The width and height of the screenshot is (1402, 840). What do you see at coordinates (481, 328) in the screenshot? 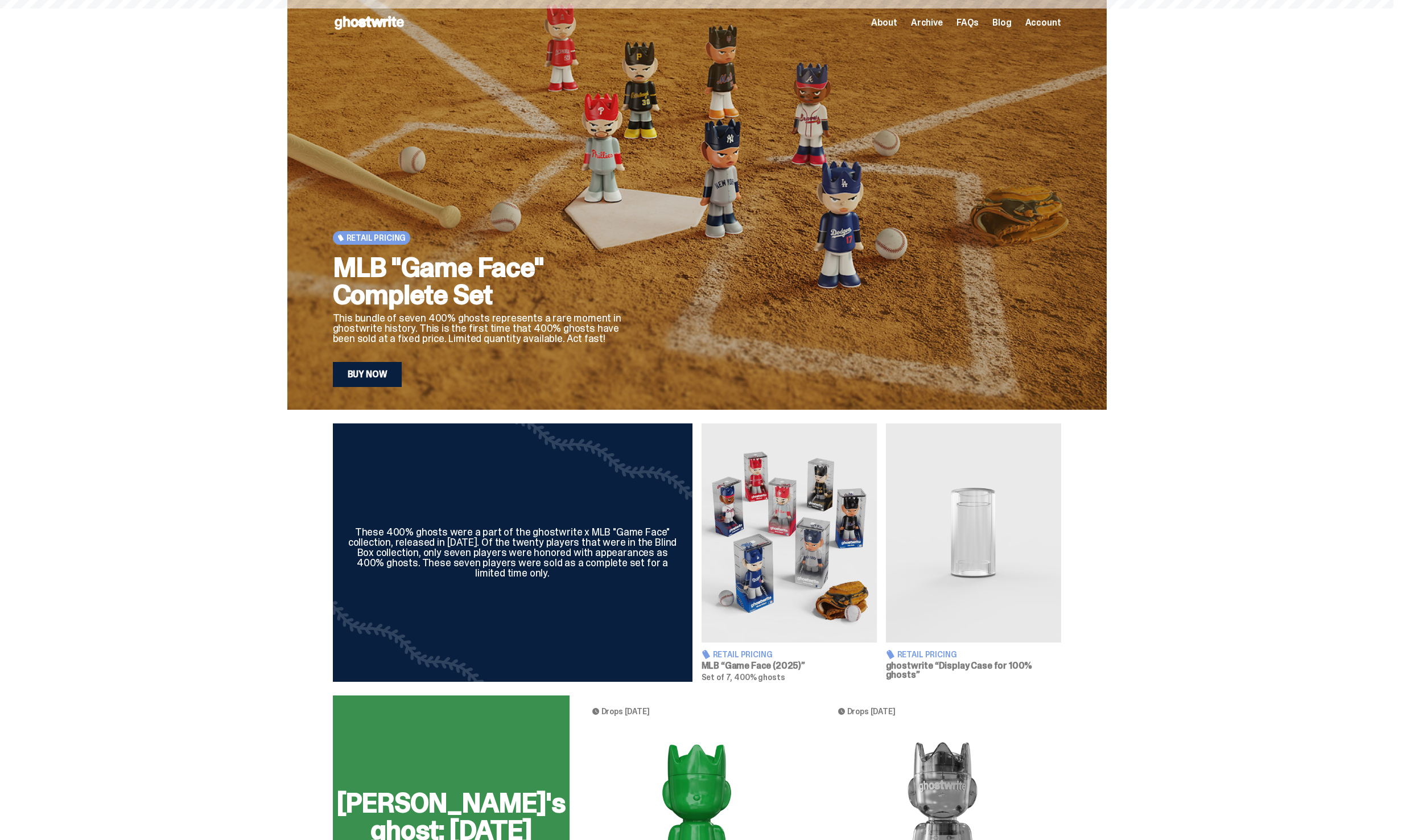
I see `p: This bundle of seven 400% ghosts represents a rare moment in ghostwrite history. This is the firs...` at bounding box center [481, 328].